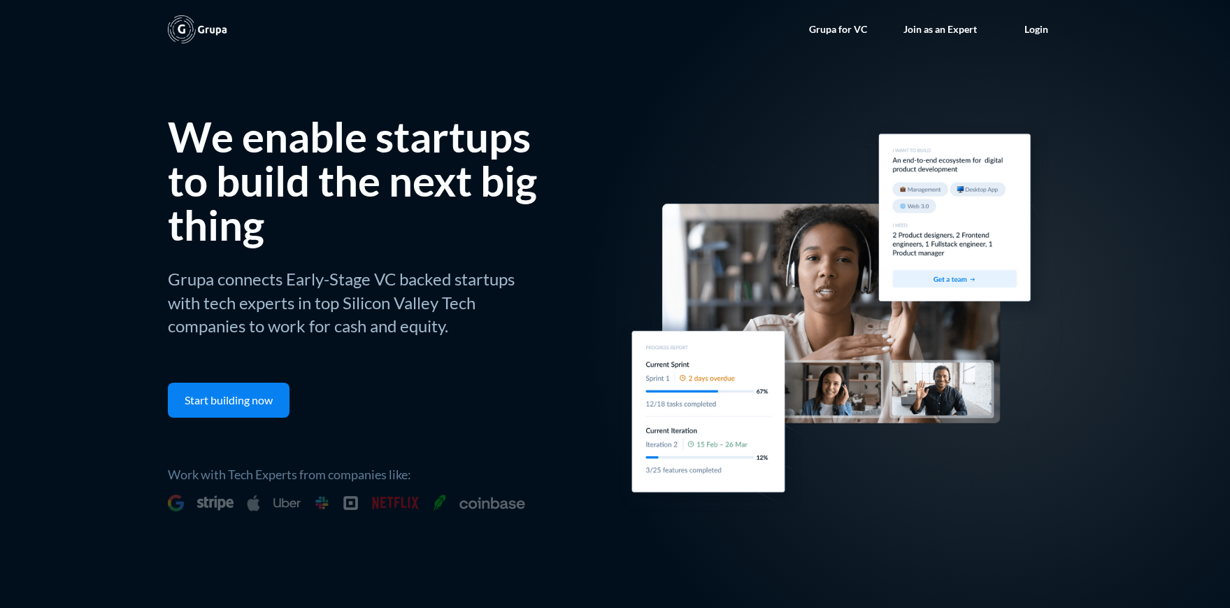  What do you see at coordinates (838, 29) in the screenshot?
I see `a: Grupa for VC` at bounding box center [838, 29].